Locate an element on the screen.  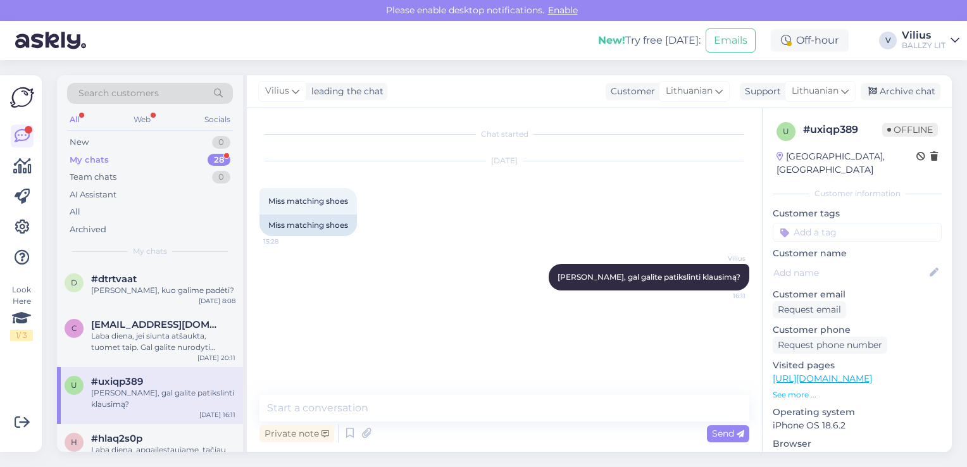
span: Search customers is located at coordinates (118, 93).